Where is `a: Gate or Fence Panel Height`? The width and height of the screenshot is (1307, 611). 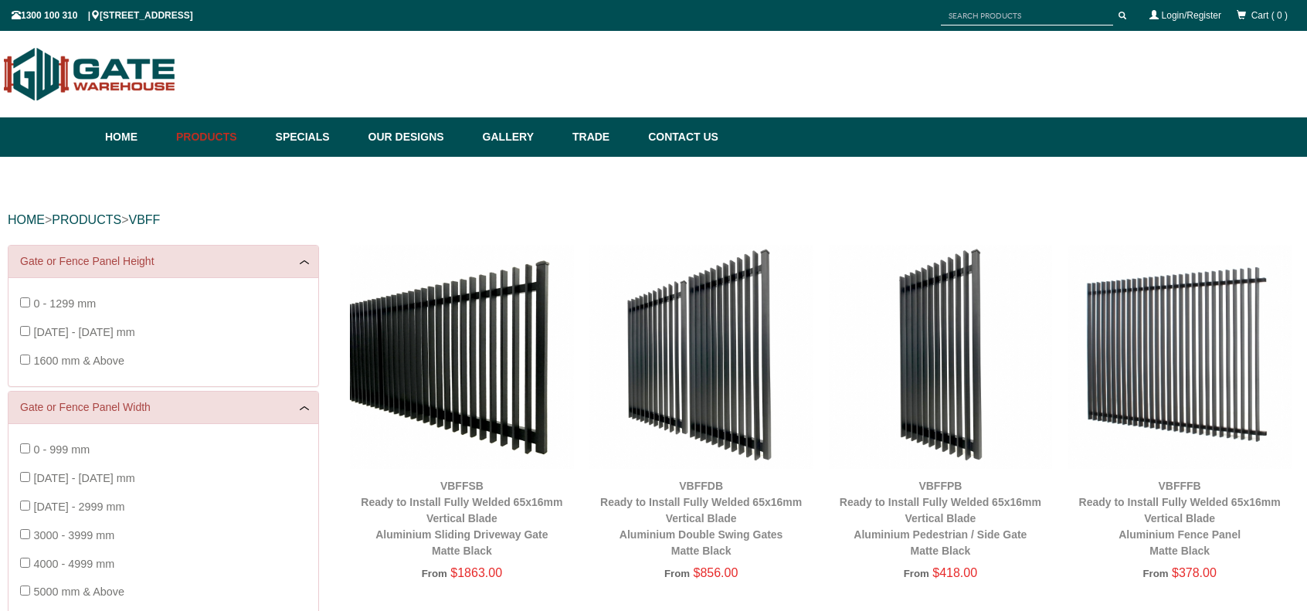 a: Gate or Fence Panel Height is located at coordinates (163, 261).